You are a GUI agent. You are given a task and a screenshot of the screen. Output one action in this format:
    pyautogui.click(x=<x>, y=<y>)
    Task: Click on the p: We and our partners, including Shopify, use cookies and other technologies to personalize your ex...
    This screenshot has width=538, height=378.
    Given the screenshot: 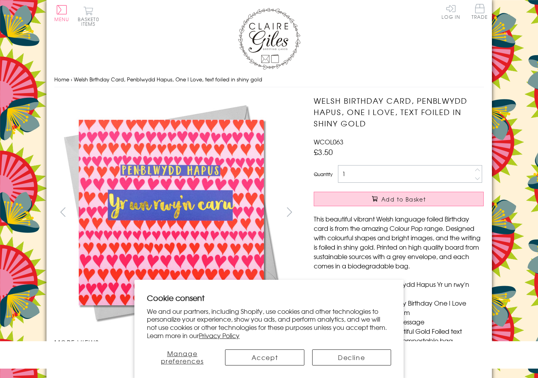 What is the action you would take?
    pyautogui.click(x=269, y=323)
    